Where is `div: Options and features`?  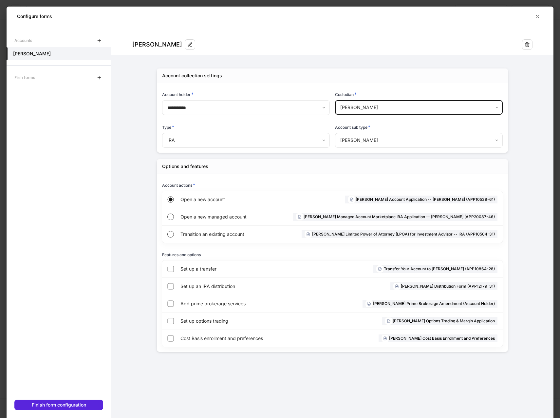 div: Options and features is located at coordinates (185, 166).